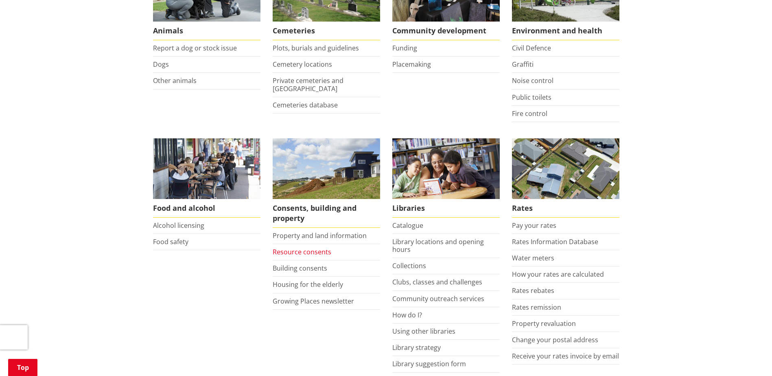 Image resolution: width=772 pixels, height=376 pixels. Describe the element at coordinates (179, 225) in the screenshot. I see `a: Alcohol licensing` at that location.